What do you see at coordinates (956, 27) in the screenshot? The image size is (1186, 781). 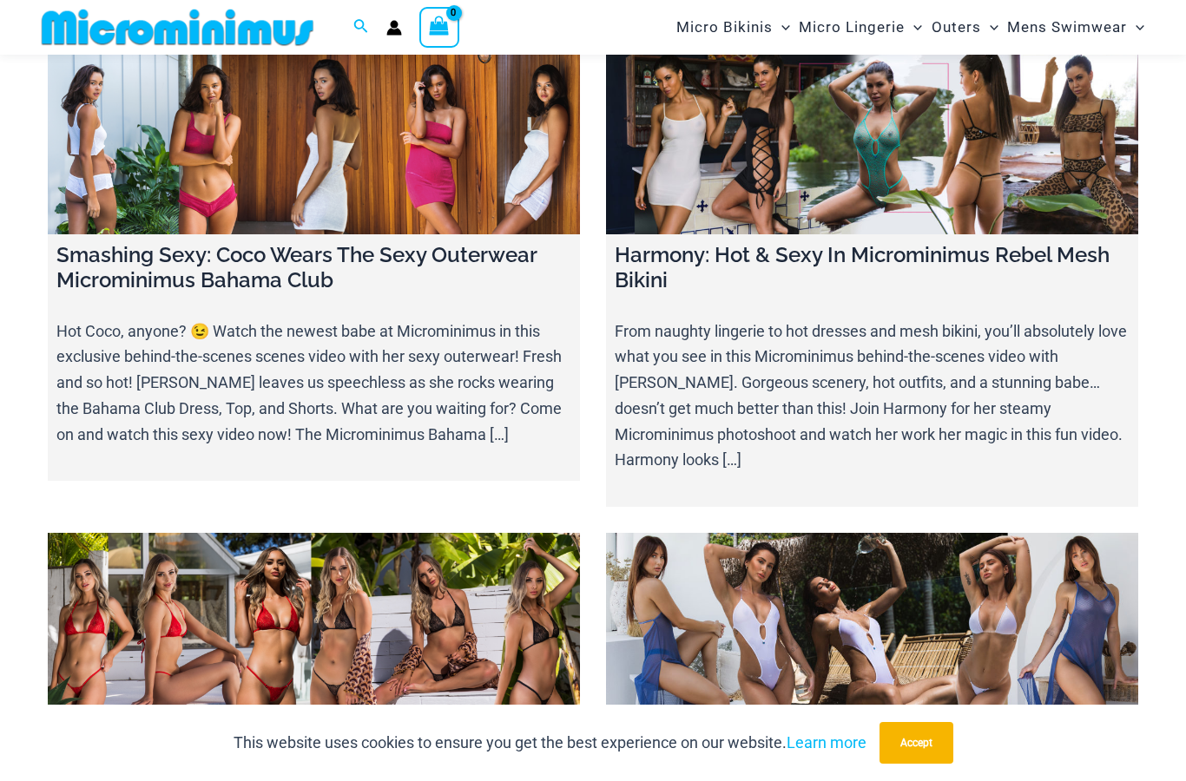 I see `span: Outers` at bounding box center [956, 27].